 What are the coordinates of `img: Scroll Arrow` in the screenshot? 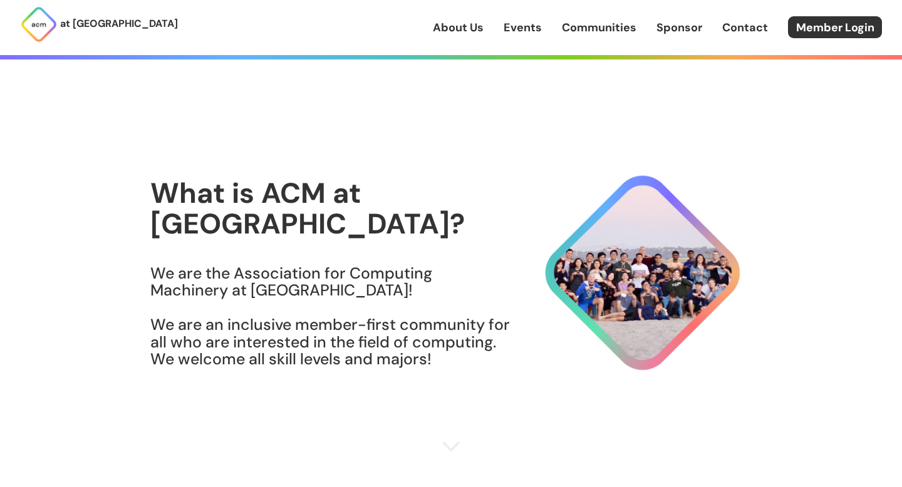 It's located at (451, 447).